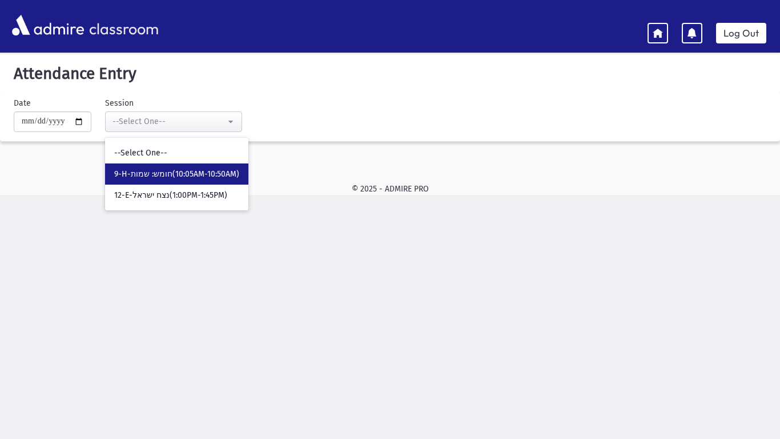 The height and width of the screenshot is (439, 780). I want to click on a: Log Out, so click(741, 33).